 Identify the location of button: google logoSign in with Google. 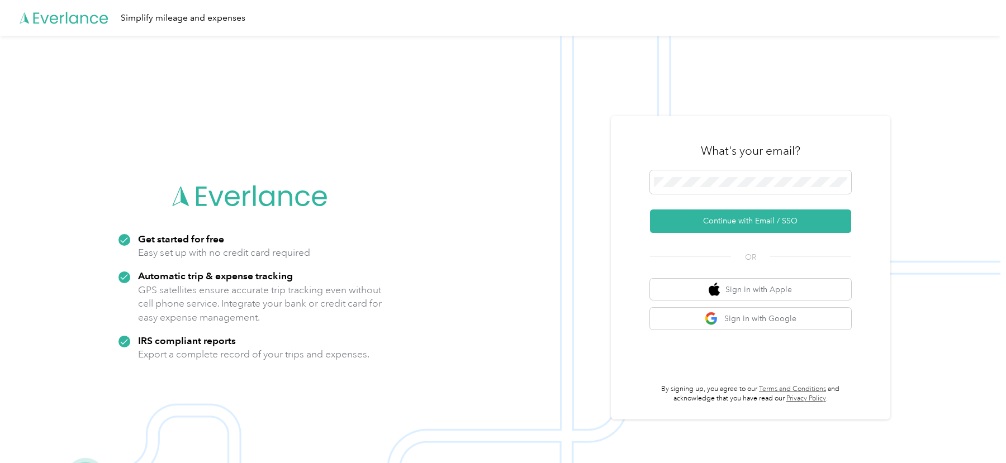
(751, 319).